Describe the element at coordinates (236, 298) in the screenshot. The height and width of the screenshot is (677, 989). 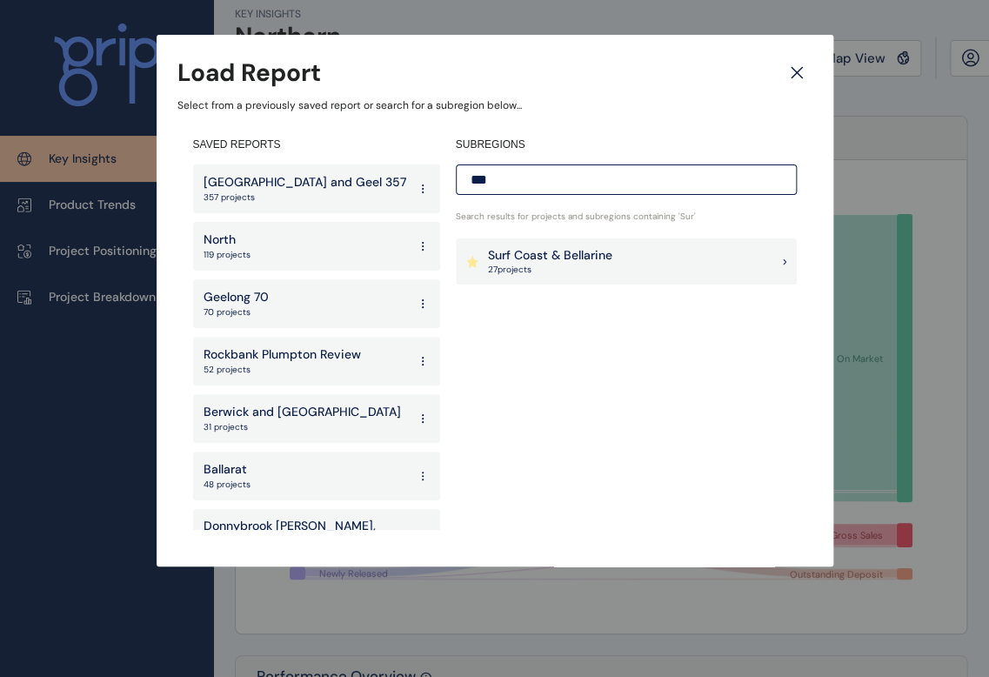
I see `p: Geelong 70` at that location.